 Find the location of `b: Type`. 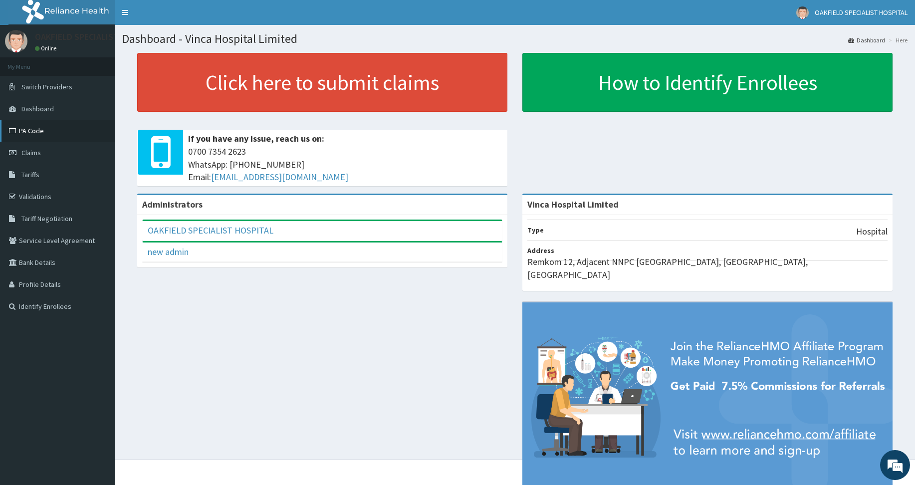

b: Type is located at coordinates (535, 230).